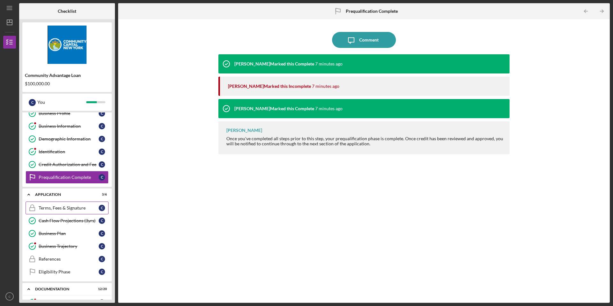 Image resolution: width=613 pixels, height=306 pixels. What do you see at coordinates (67, 177) in the screenshot?
I see `a: Prequalification Complete C` at bounding box center [67, 177].